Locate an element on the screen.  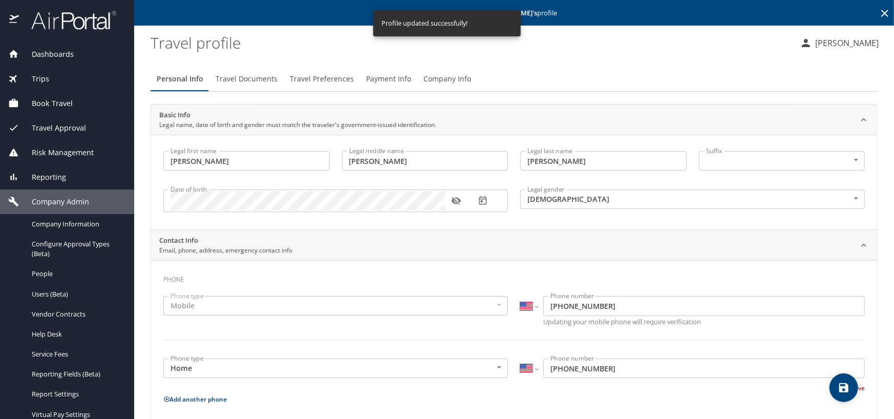
p: Email, phone, address, emergency contact info is located at coordinates (226, 250).